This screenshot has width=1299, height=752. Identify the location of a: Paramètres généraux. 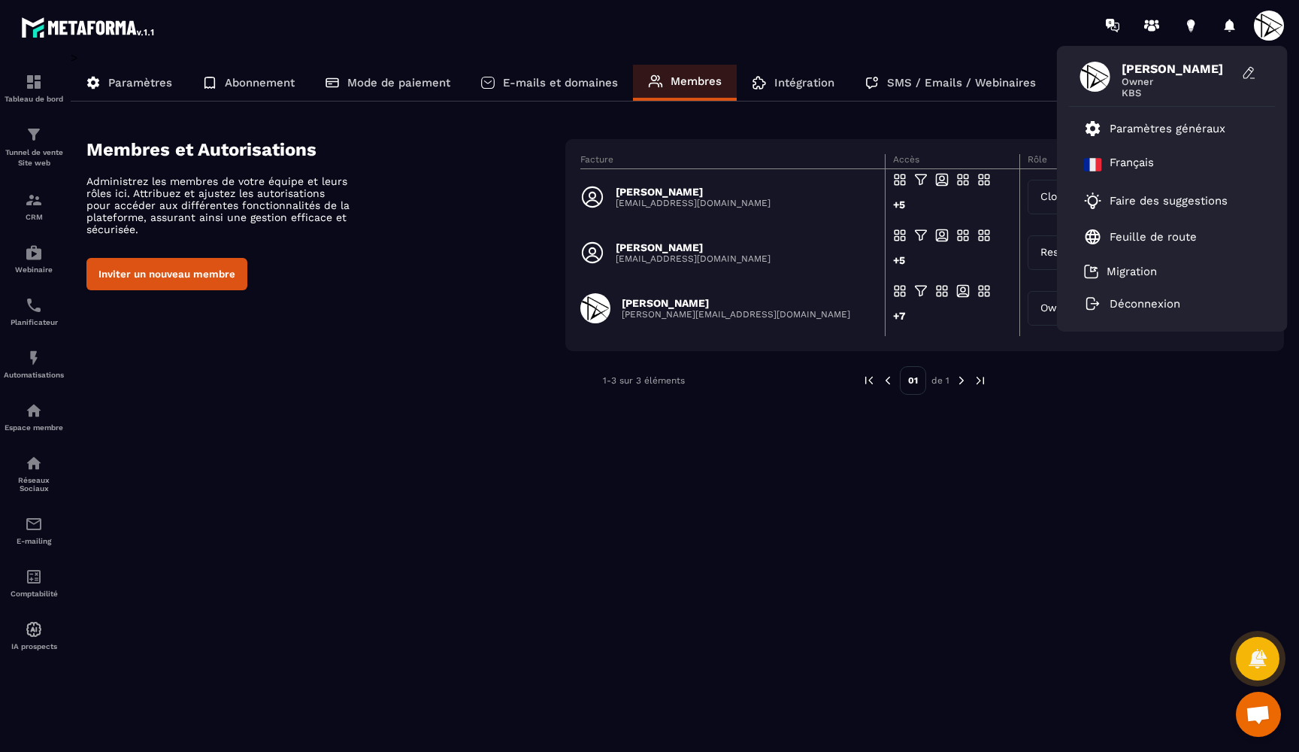
(1155, 129).